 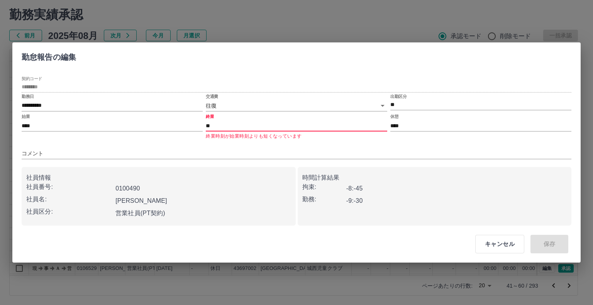 I want to click on b: -9:-30, so click(x=354, y=201).